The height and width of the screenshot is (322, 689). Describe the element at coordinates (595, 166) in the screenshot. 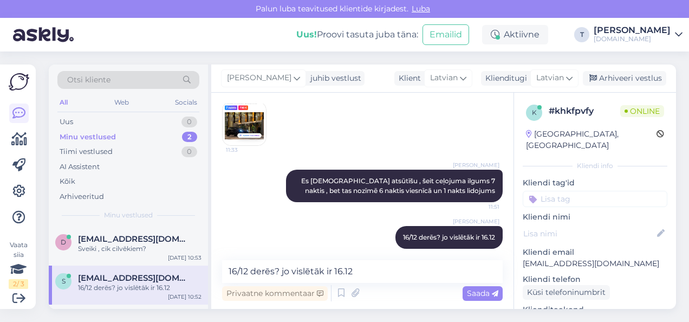

I see `div: Kliendi info` at that location.